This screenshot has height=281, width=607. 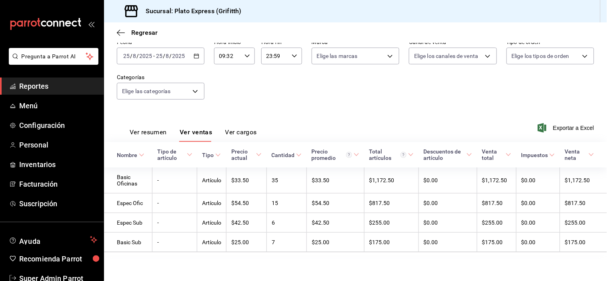 What do you see at coordinates (58, 86) in the screenshot?
I see `span: Reportes` at bounding box center [58, 86].